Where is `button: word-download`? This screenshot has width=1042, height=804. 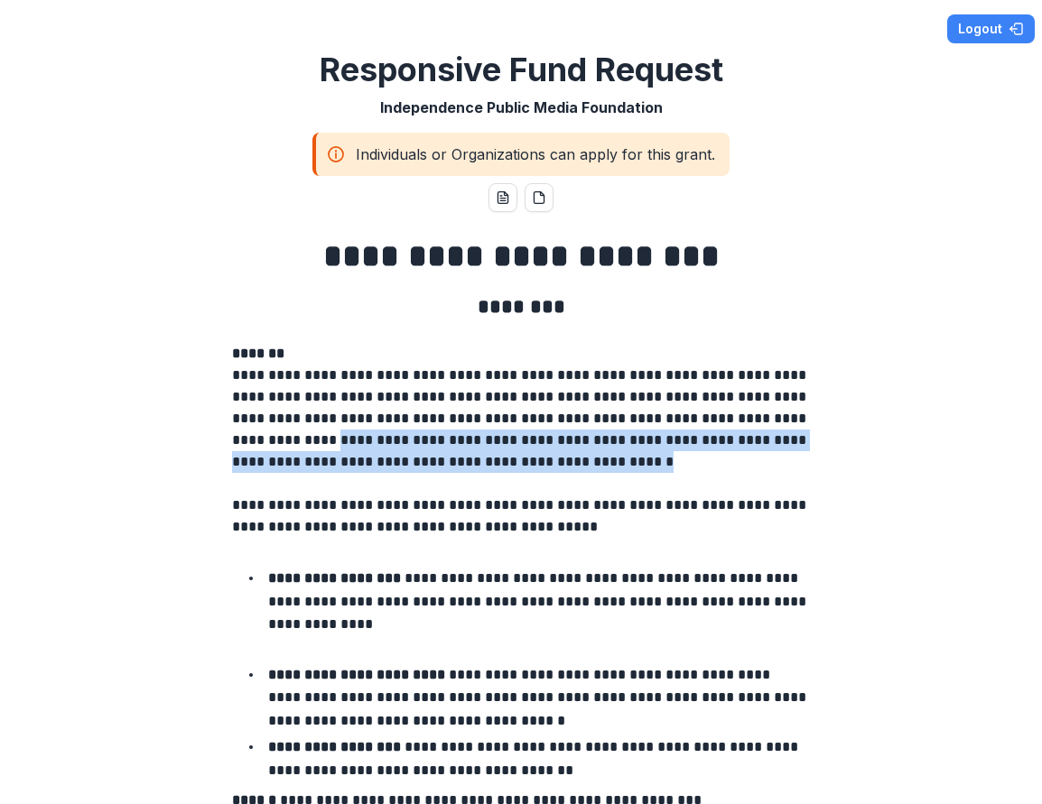 button: word-download is located at coordinates (503, 198).